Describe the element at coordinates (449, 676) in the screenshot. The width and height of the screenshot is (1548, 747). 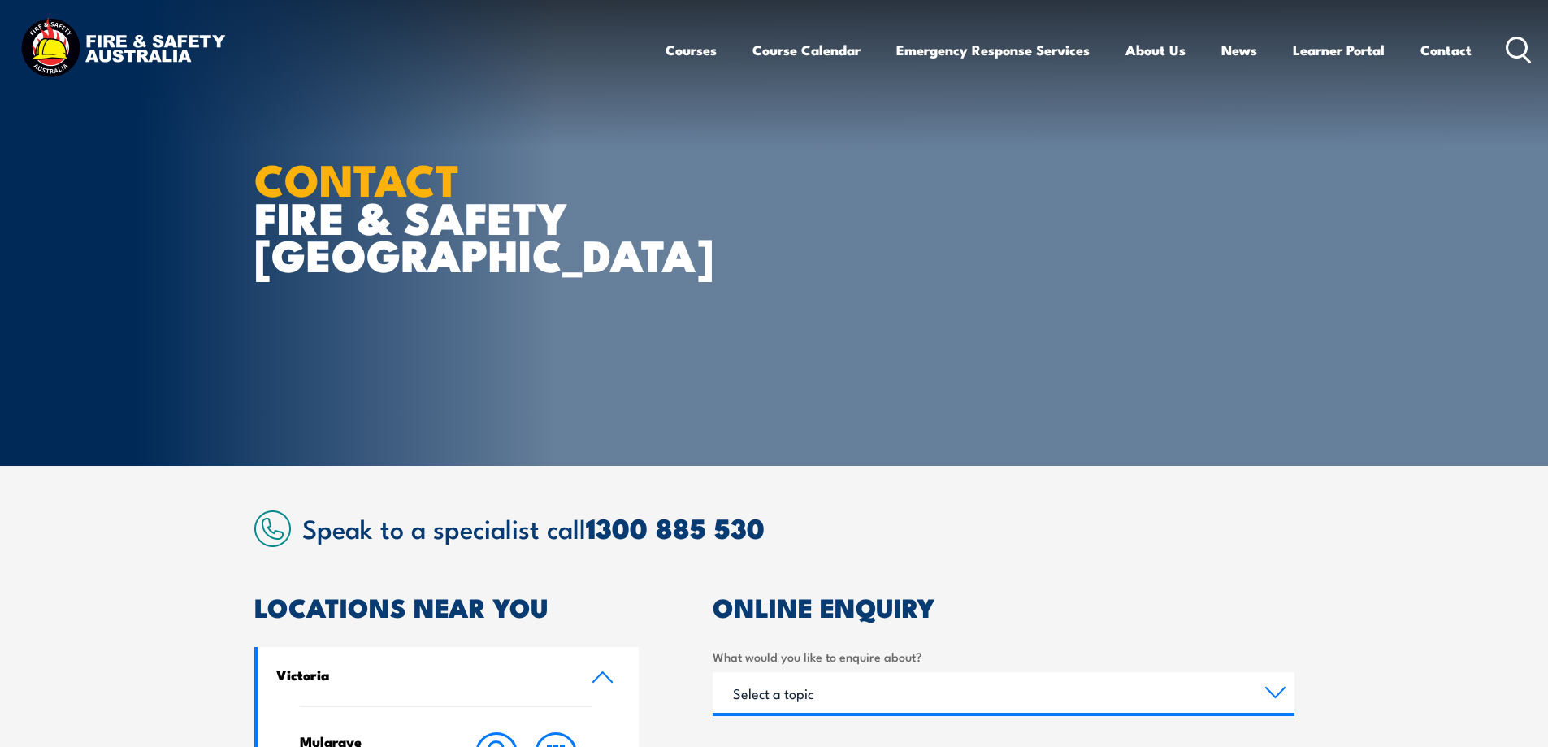
I see `a: Victoria` at that location.